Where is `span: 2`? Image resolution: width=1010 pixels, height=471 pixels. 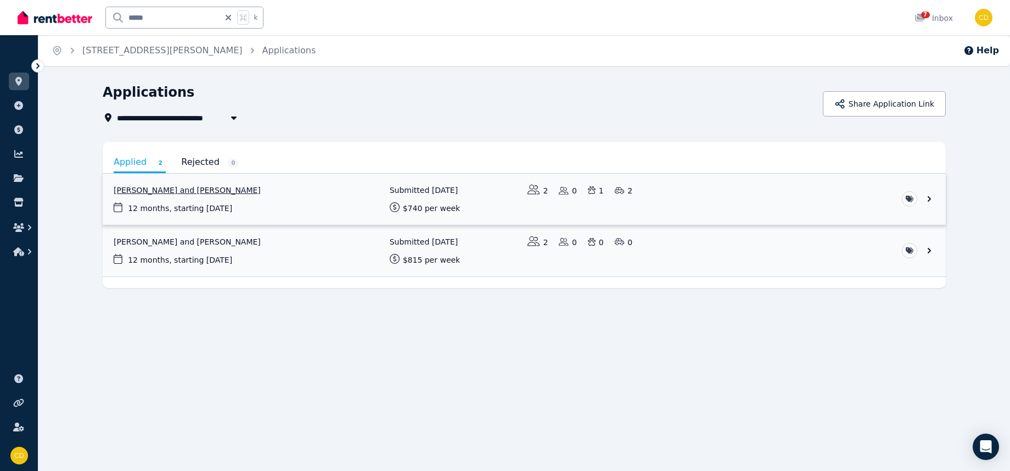 span: 2 is located at coordinates (160, 163).